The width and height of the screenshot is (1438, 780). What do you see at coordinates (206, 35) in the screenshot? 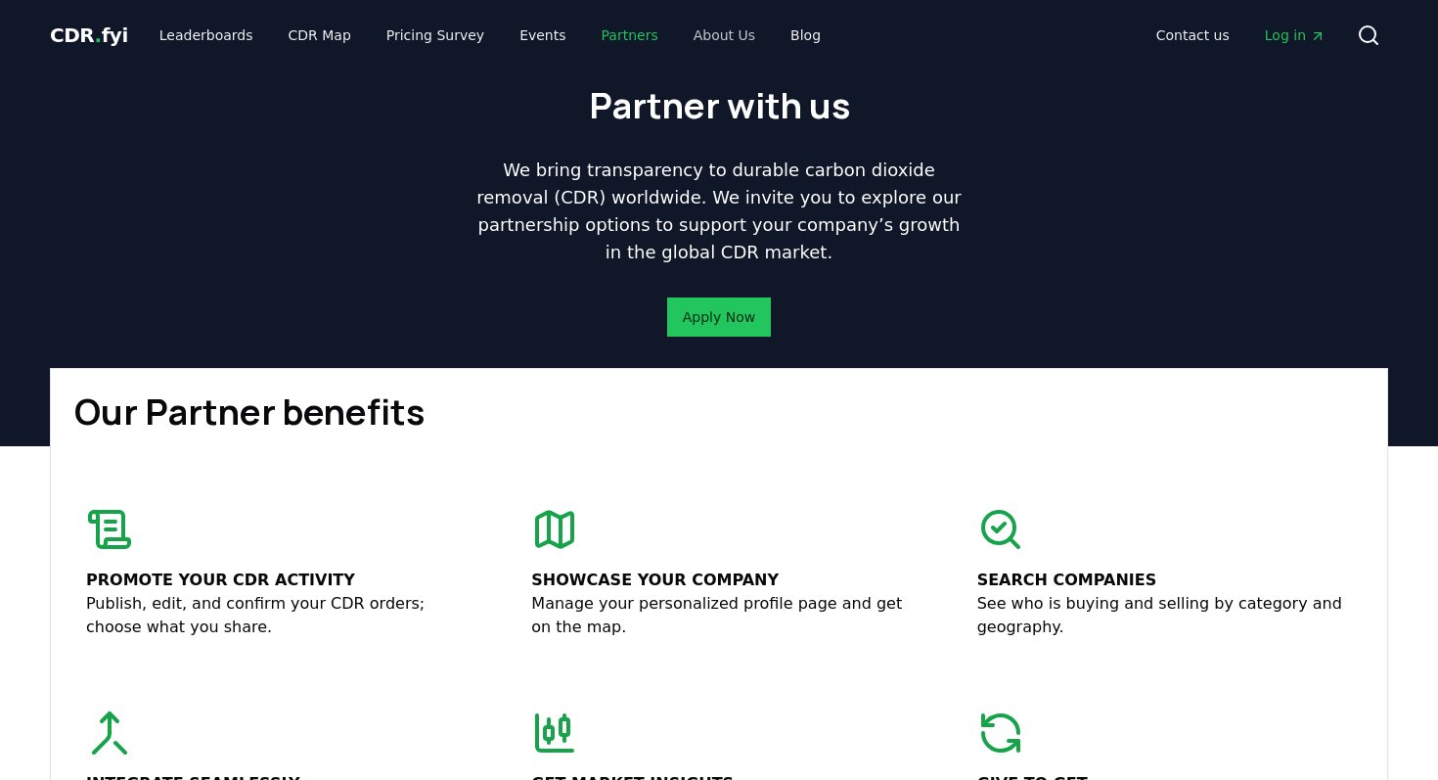
I see `a: Leaderboards` at bounding box center [206, 35].